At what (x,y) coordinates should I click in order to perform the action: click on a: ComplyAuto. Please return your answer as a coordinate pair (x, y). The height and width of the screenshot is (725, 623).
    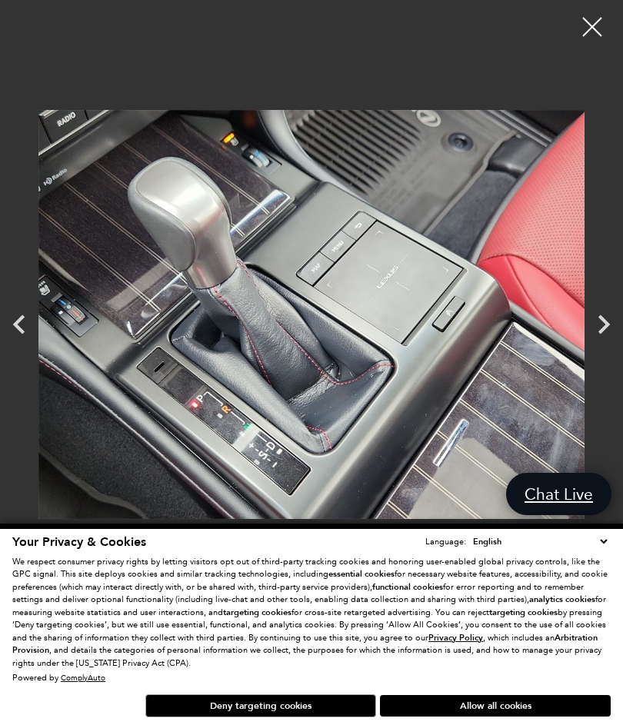
    Looking at the image, I should click on (83, 677).